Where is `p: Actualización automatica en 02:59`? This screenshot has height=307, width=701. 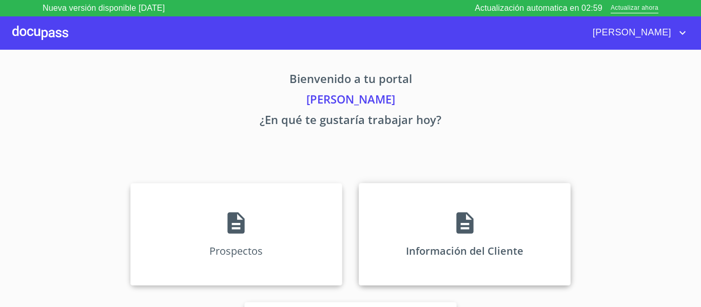
p: Actualización automatica en 02:59 is located at coordinates (538, 8).